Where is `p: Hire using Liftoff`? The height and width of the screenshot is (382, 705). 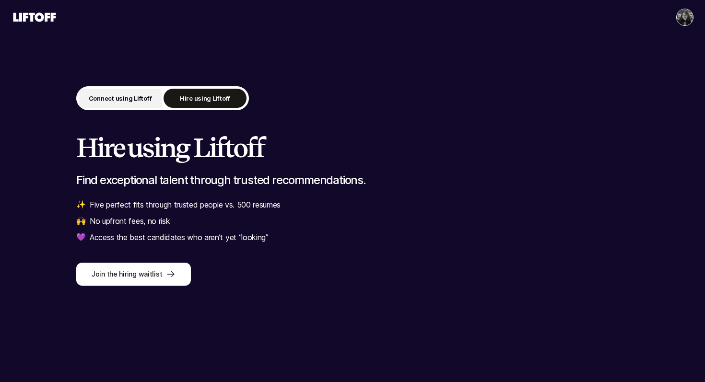 p: Hire using Liftoff is located at coordinates (205, 98).